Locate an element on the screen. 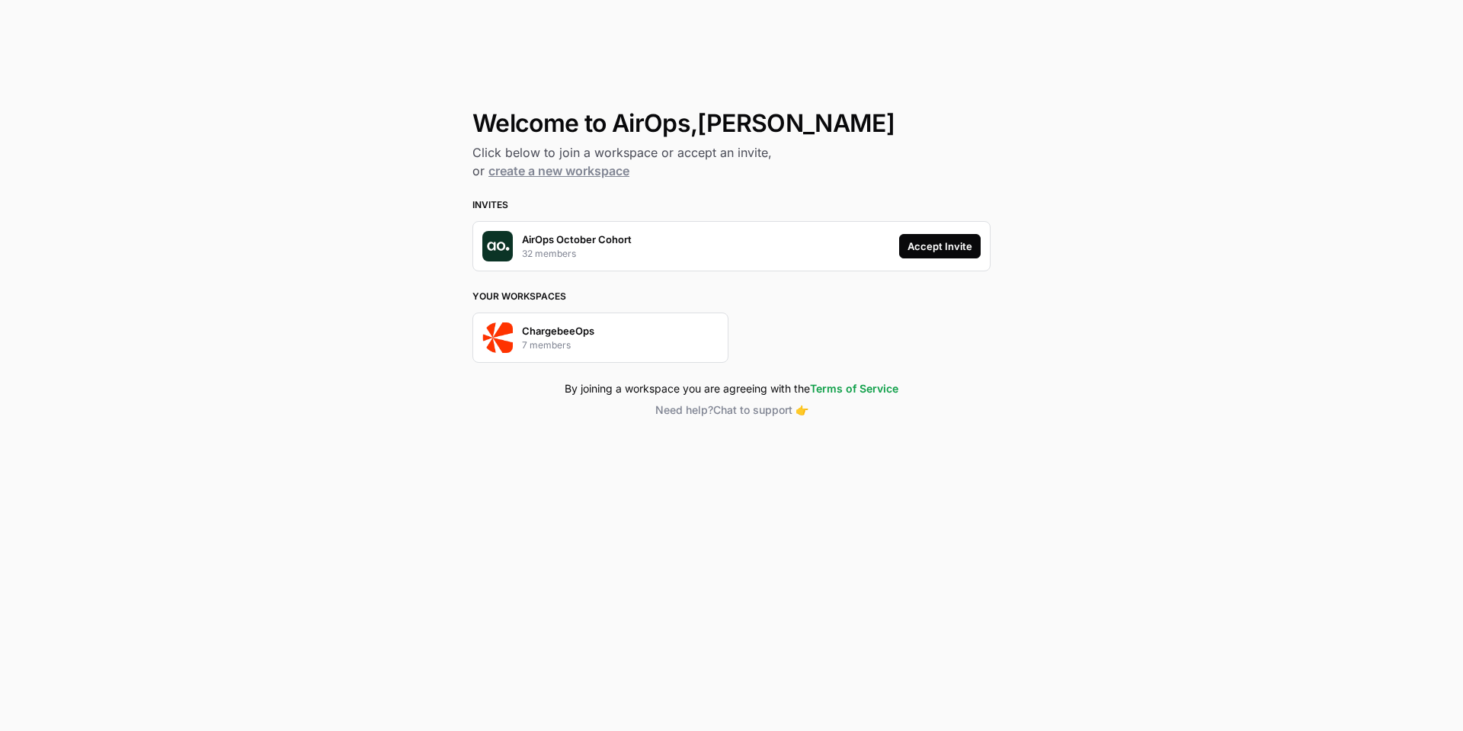 This screenshot has height=731, width=1463. p: ChargebeeOps is located at coordinates (558, 331).